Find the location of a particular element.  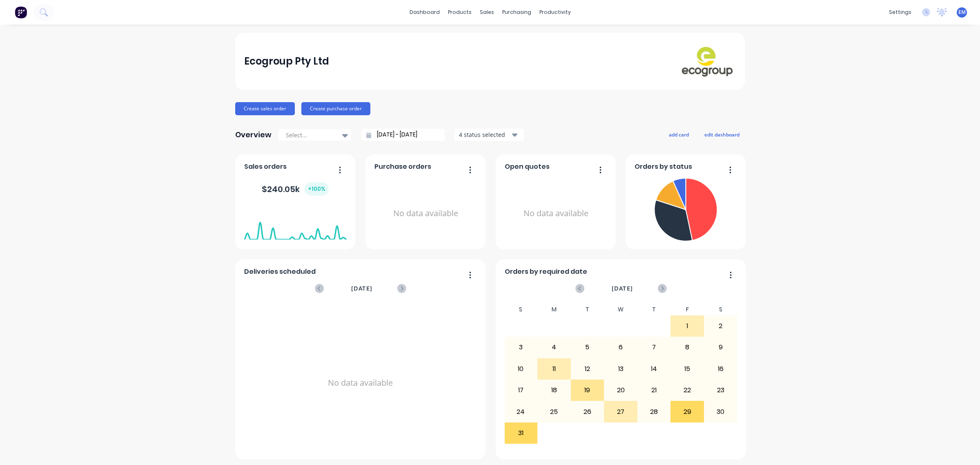

div: 11 is located at coordinates (554, 369).